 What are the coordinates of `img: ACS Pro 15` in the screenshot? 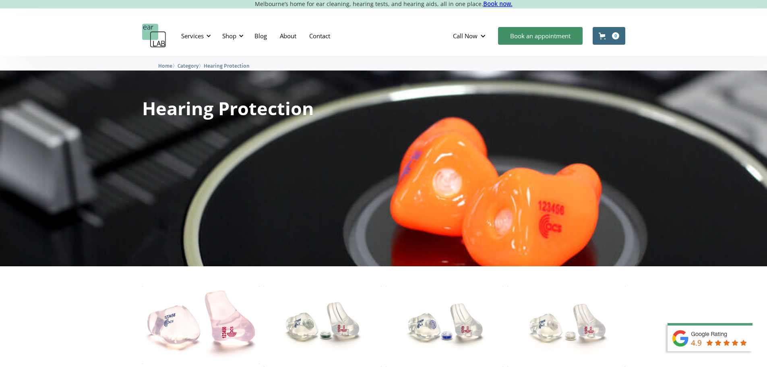 It's located at (445, 326).